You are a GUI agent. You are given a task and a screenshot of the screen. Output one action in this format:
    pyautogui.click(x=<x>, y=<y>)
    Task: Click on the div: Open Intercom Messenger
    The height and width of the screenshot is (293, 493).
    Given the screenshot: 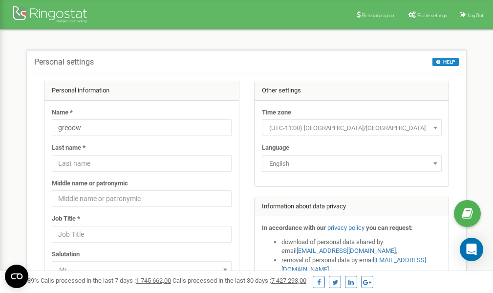 What is the action you would take?
    pyautogui.click(x=471, y=249)
    